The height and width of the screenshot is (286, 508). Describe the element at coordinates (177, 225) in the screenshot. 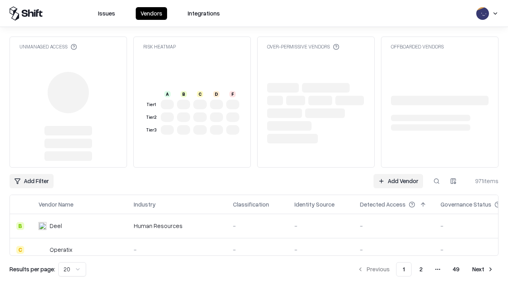

I see `div: Human Resources` at that location.